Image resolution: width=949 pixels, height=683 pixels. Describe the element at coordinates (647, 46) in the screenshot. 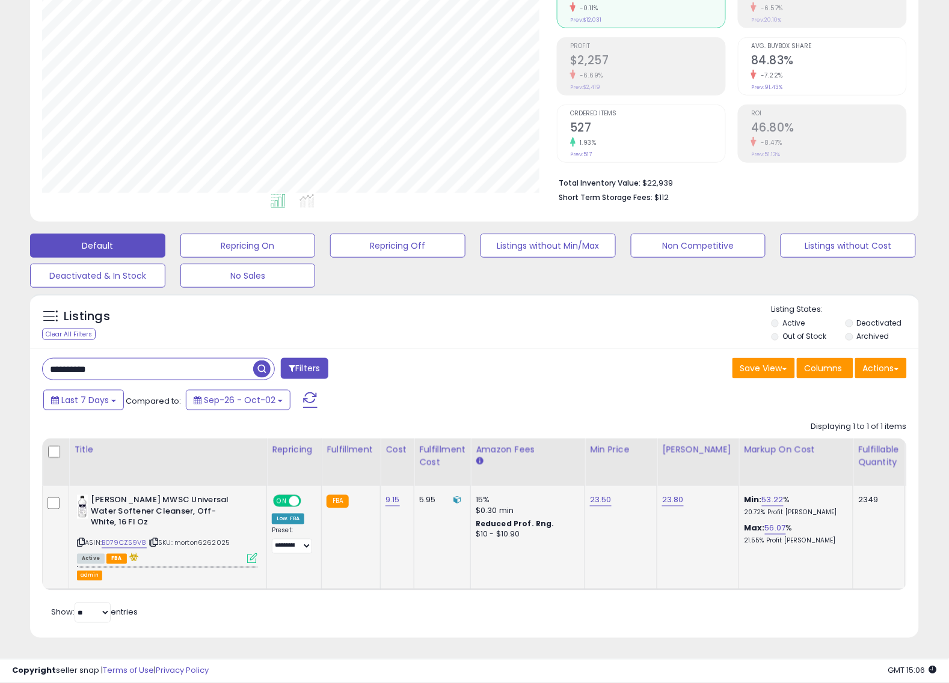

I see `span: Profit` at that location.